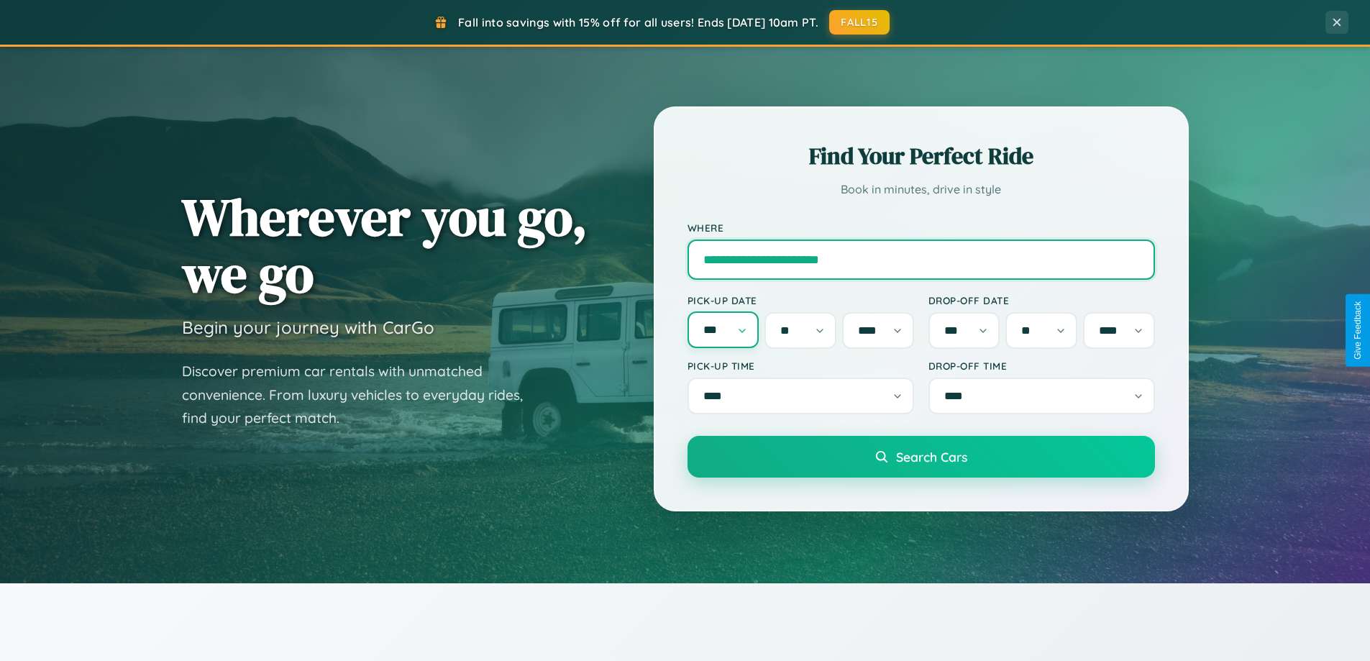 This screenshot has width=1370, height=661. Describe the element at coordinates (800, 300) in the screenshot. I see `label: Pick-up Date` at that location.